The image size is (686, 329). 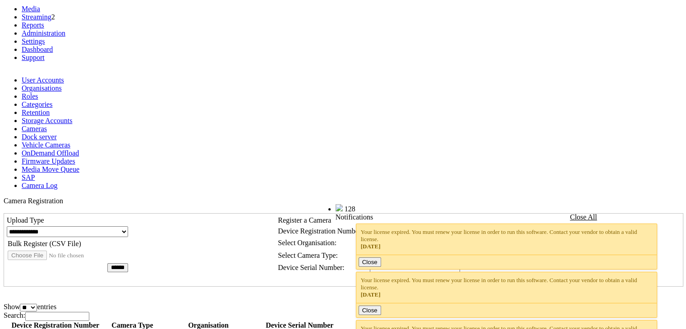 What do you see at coordinates (25, 220) in the screenshot?
I see `span: Upload Type` at bounding box center [25, 220].